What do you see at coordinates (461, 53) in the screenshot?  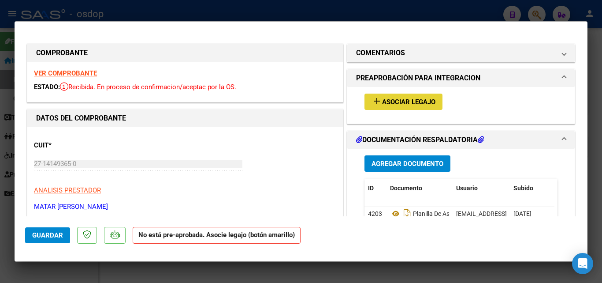 I see `mat-expansion-panel-header: COMENTARIOS` at bounding box center [461, 53].